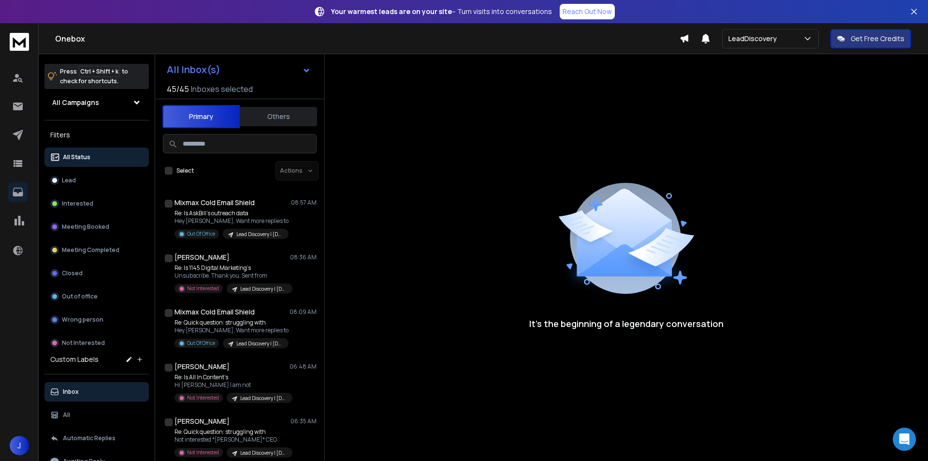 This screenshot has width=928, height=461. I want to click on button: Not Interested, so click(97, 343).